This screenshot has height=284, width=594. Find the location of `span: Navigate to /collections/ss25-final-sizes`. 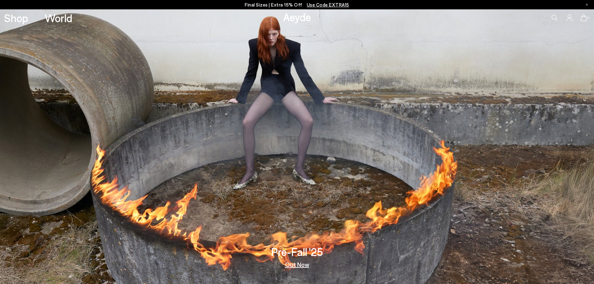

span: Navigate to /collections/ss25-final-sizes is located at coordinates (328, 5).